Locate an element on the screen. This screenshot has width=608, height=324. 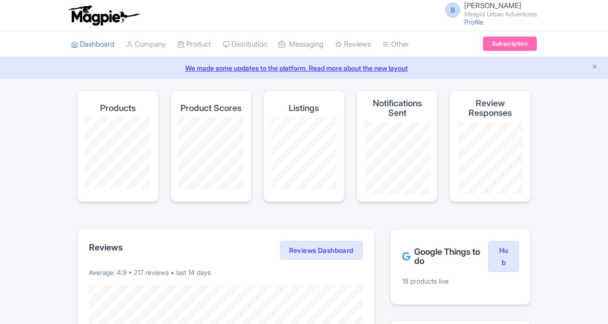
button: Close announcement is located at coordinates (594, 67).